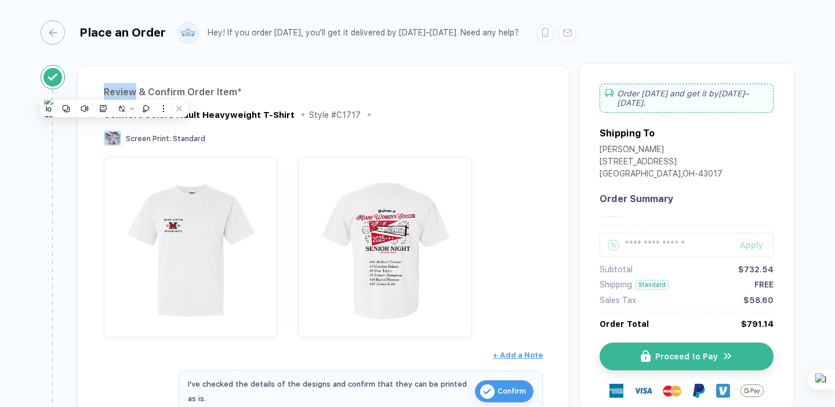  I want to click on img: express, so click(617, 390).